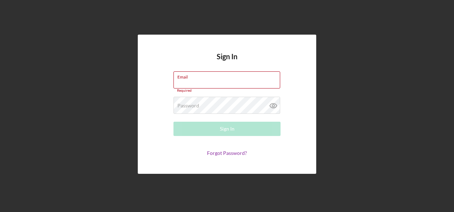 The image size is (454, 212). Describe the element at coordinates (227, 62) in the screenshot. I see `h4: Sign In` at that location.